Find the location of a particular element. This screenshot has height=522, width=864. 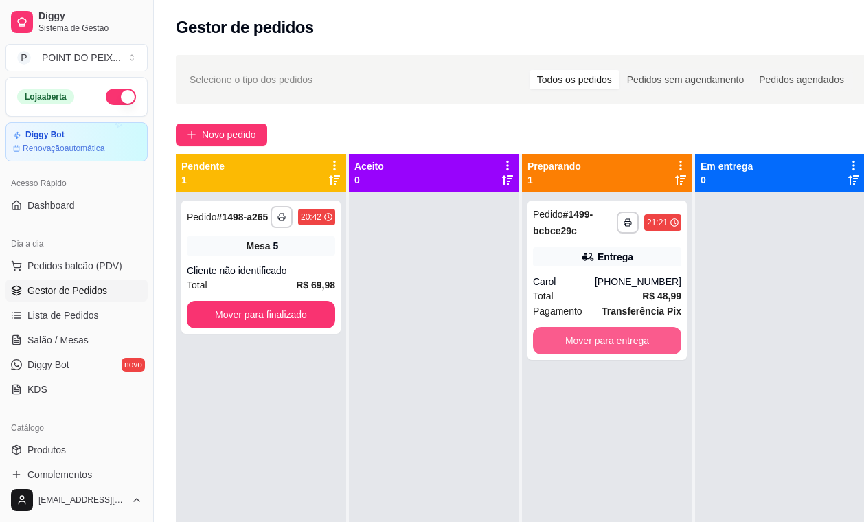

a: Lista de Pedidos is located at coordinates (76, 315).